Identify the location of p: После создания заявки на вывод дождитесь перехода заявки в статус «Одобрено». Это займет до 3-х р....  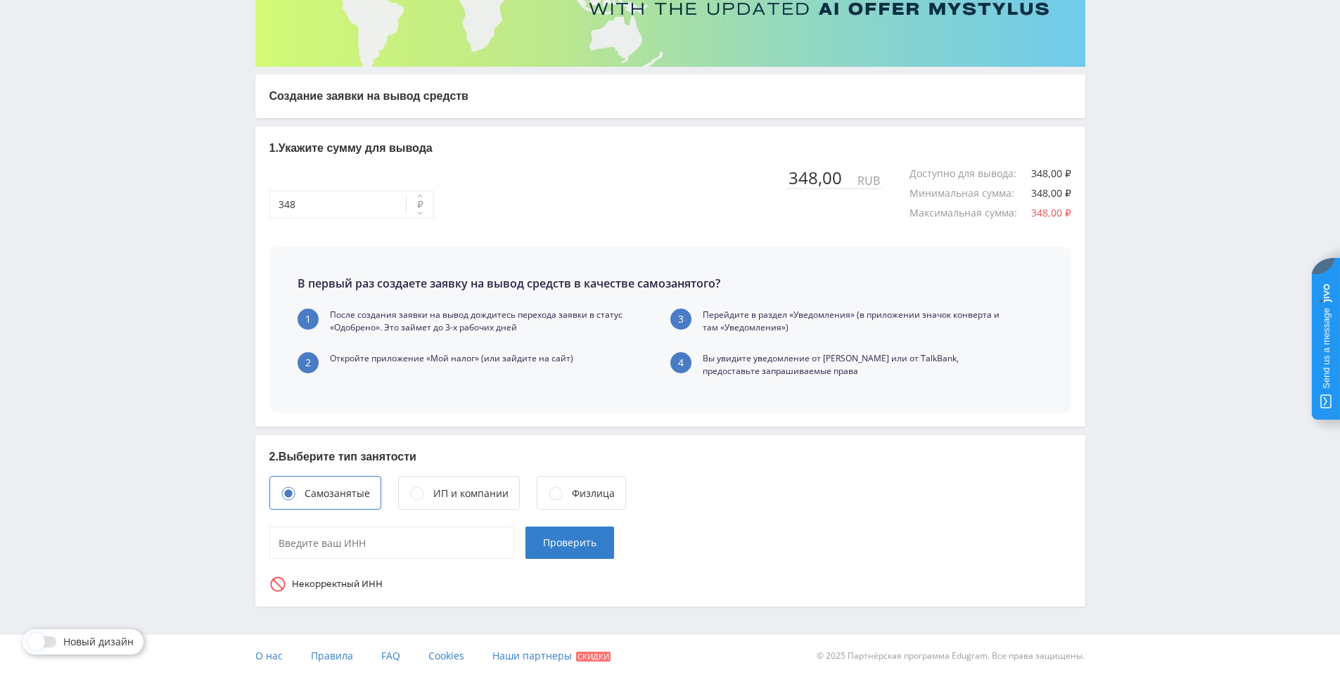
(486, 321).